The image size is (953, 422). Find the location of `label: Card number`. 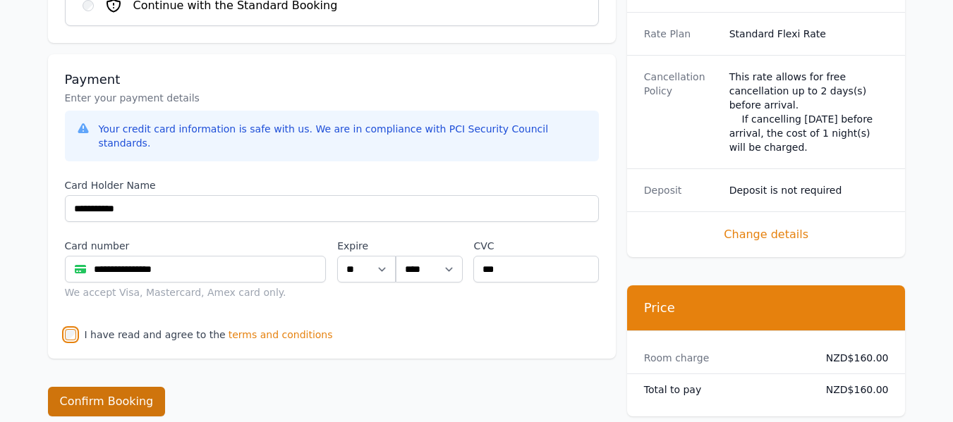

label: Card number is located at coordinates (195, 246).